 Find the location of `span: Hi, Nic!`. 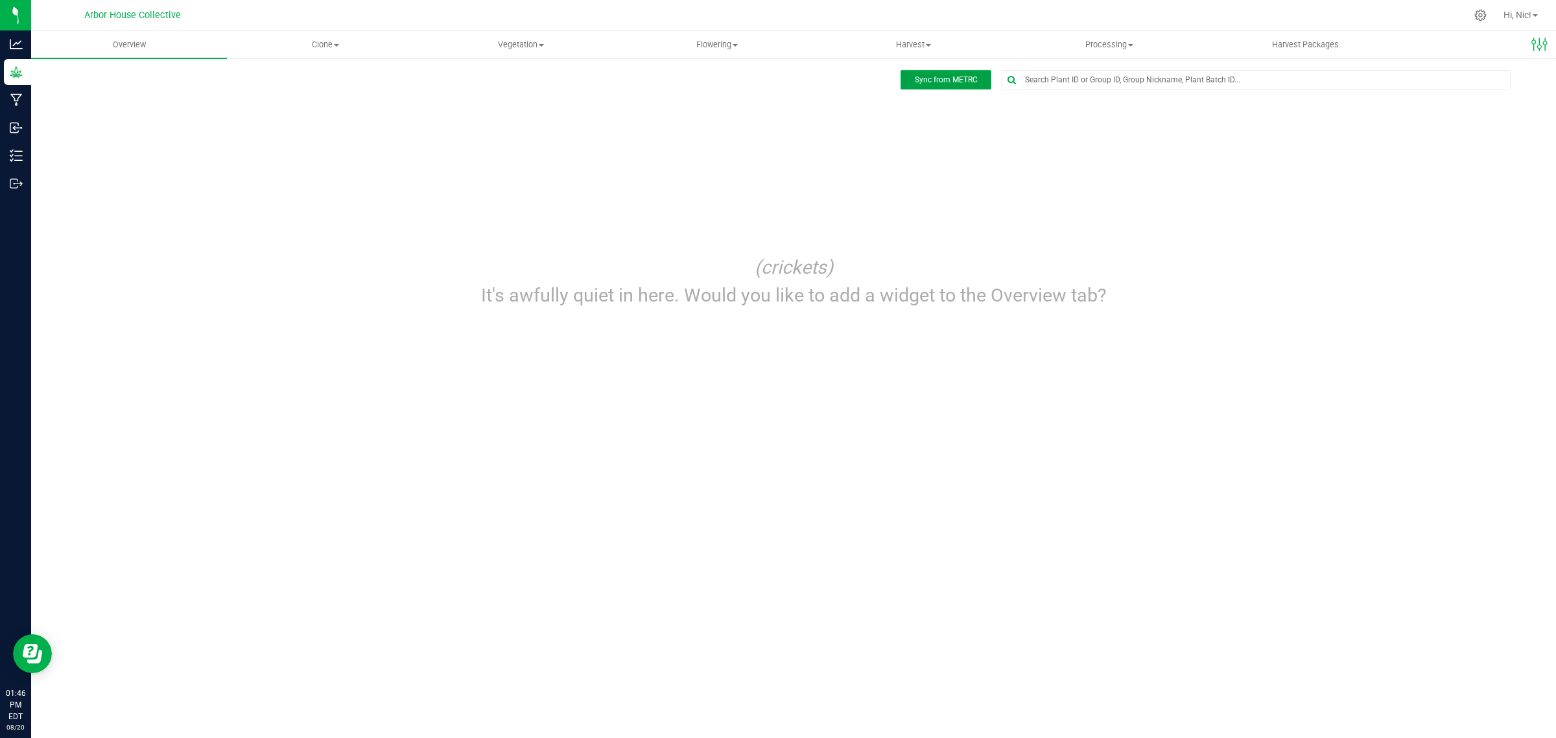

span: Hi, Nic! is located at coordinates (1517, 15).